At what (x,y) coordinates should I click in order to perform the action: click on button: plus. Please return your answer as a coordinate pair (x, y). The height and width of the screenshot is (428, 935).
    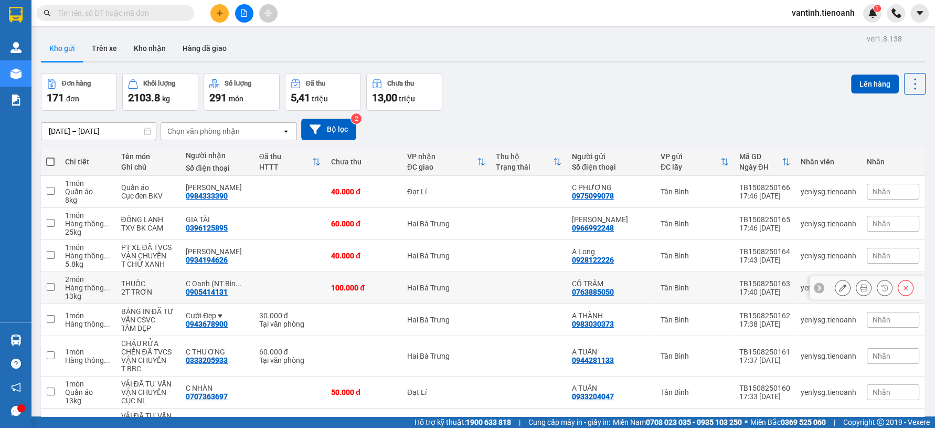
    Looking at the image, I should click on (219, 13).